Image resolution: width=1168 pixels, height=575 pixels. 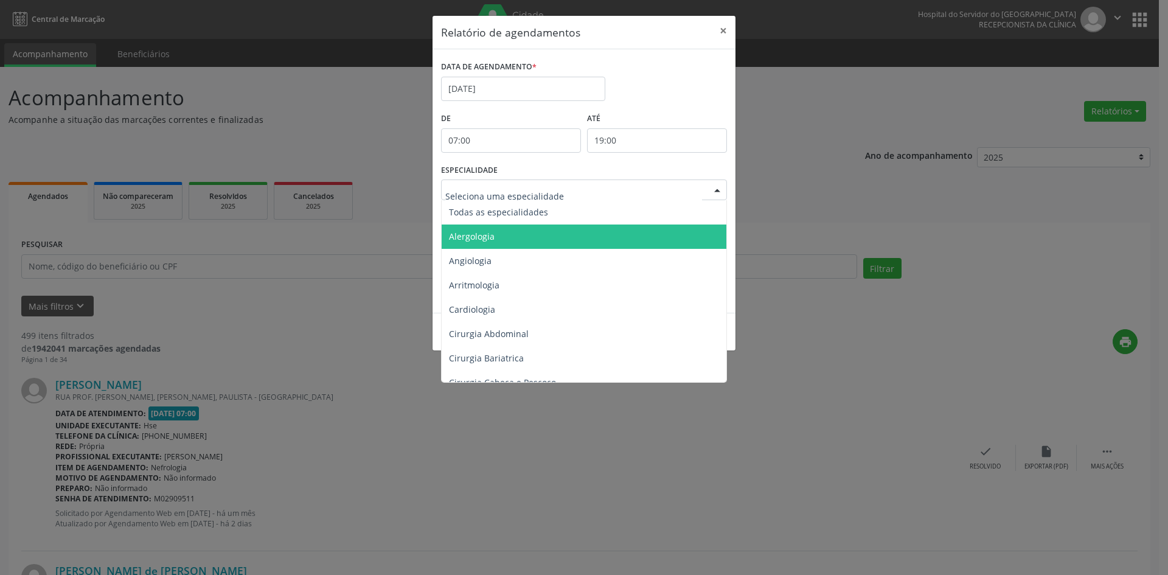 I want to click on label: De, so click(x=511, y=119).